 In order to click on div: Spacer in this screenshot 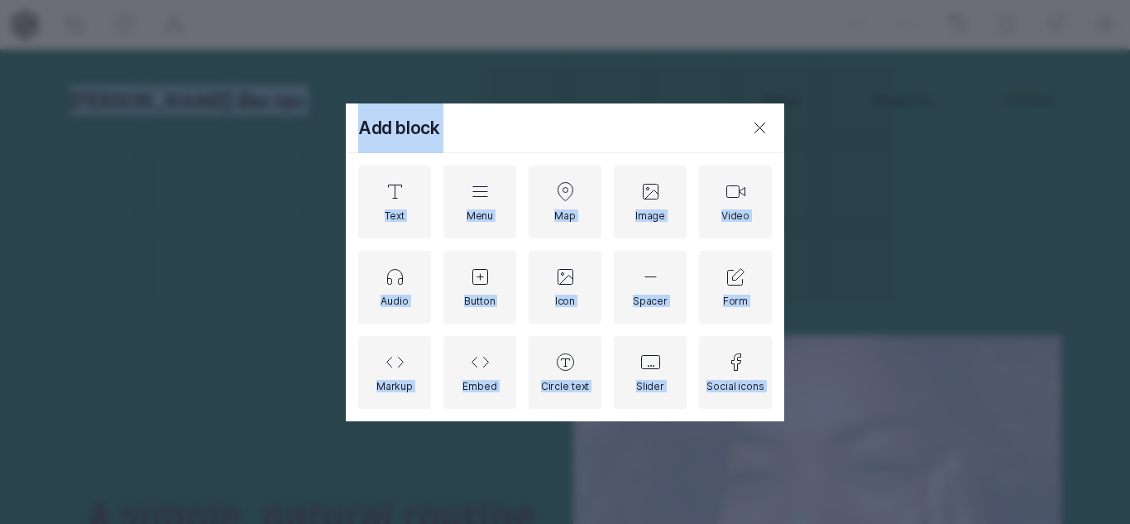, I will do `click(650, 300)`.